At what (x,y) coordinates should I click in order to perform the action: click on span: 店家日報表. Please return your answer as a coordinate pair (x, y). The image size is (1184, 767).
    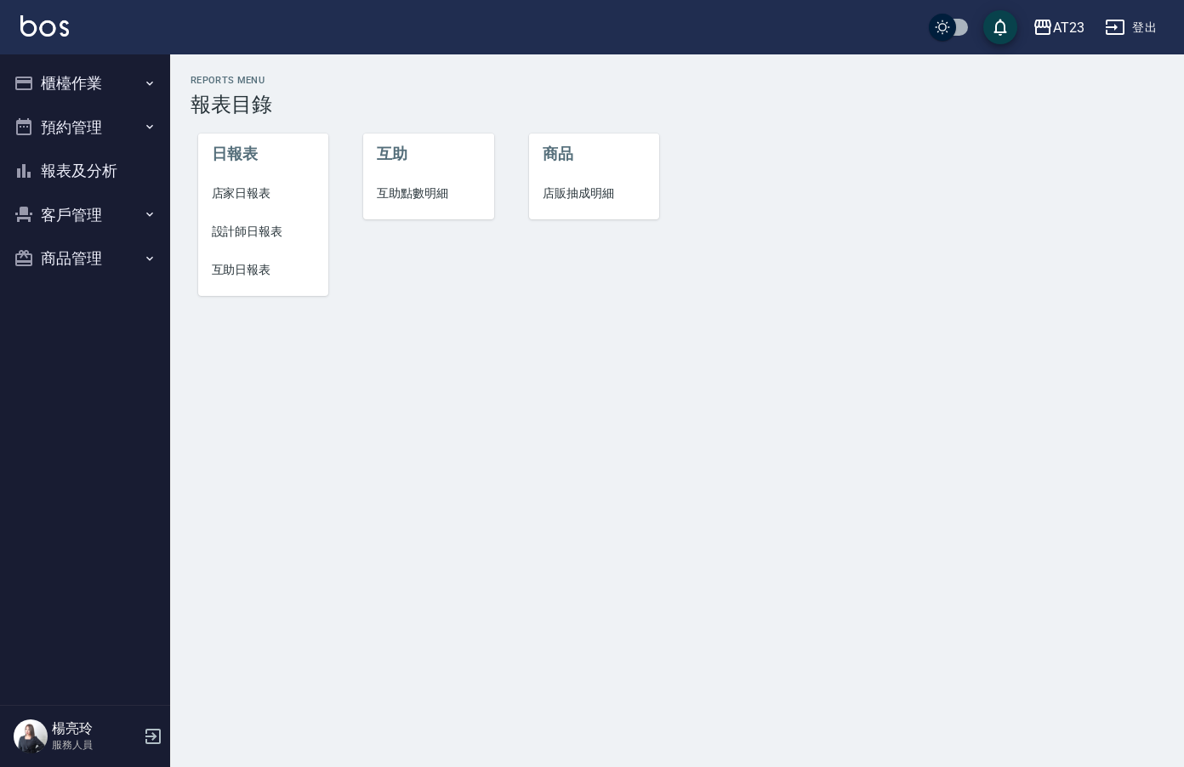
    Looking at the image, I should click on (264, 193).